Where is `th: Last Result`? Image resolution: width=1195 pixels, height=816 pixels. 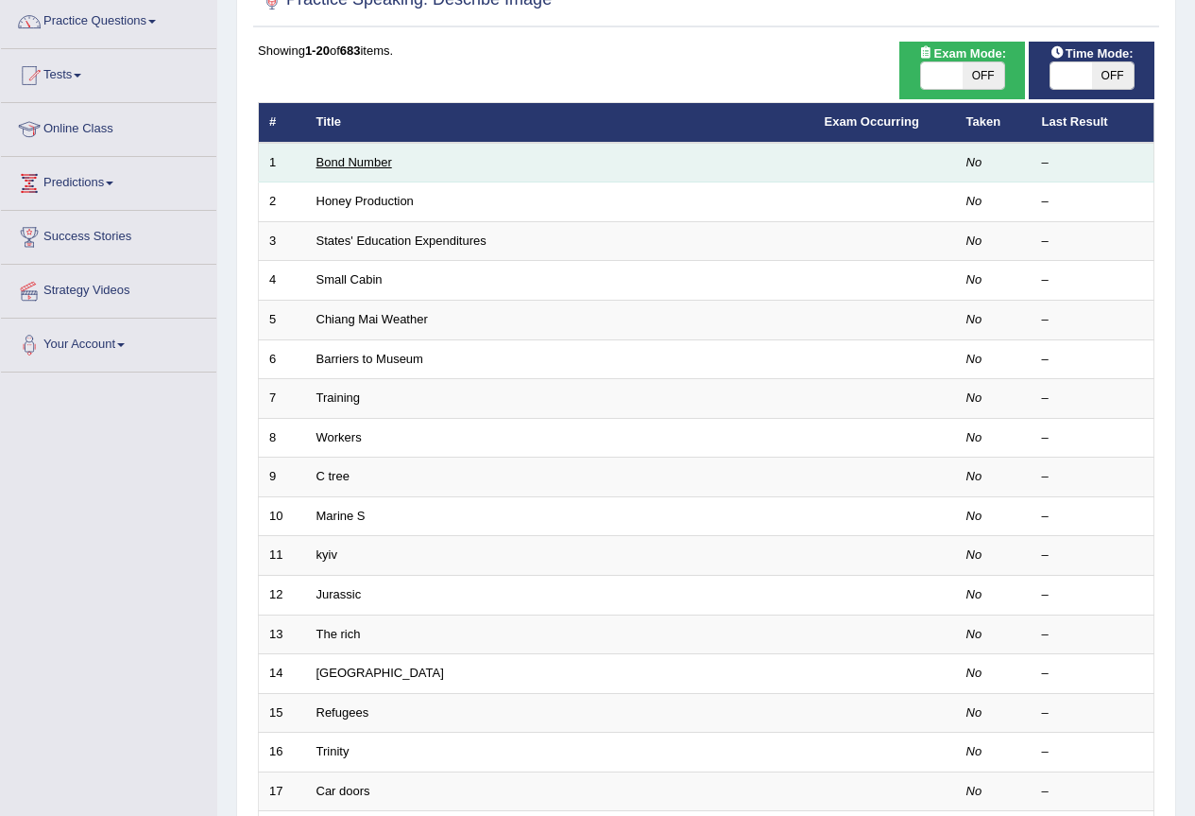 th: Last Result is located at coordinates (1093, 123).